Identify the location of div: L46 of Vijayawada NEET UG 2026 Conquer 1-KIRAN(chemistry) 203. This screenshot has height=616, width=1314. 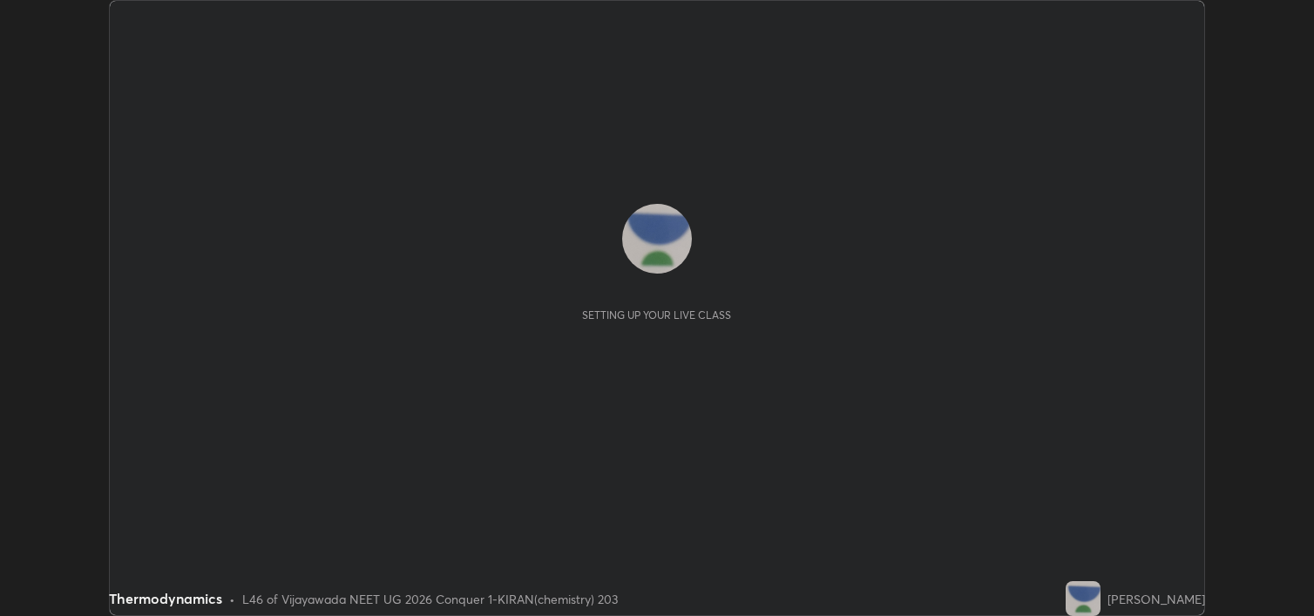
(429, 598).